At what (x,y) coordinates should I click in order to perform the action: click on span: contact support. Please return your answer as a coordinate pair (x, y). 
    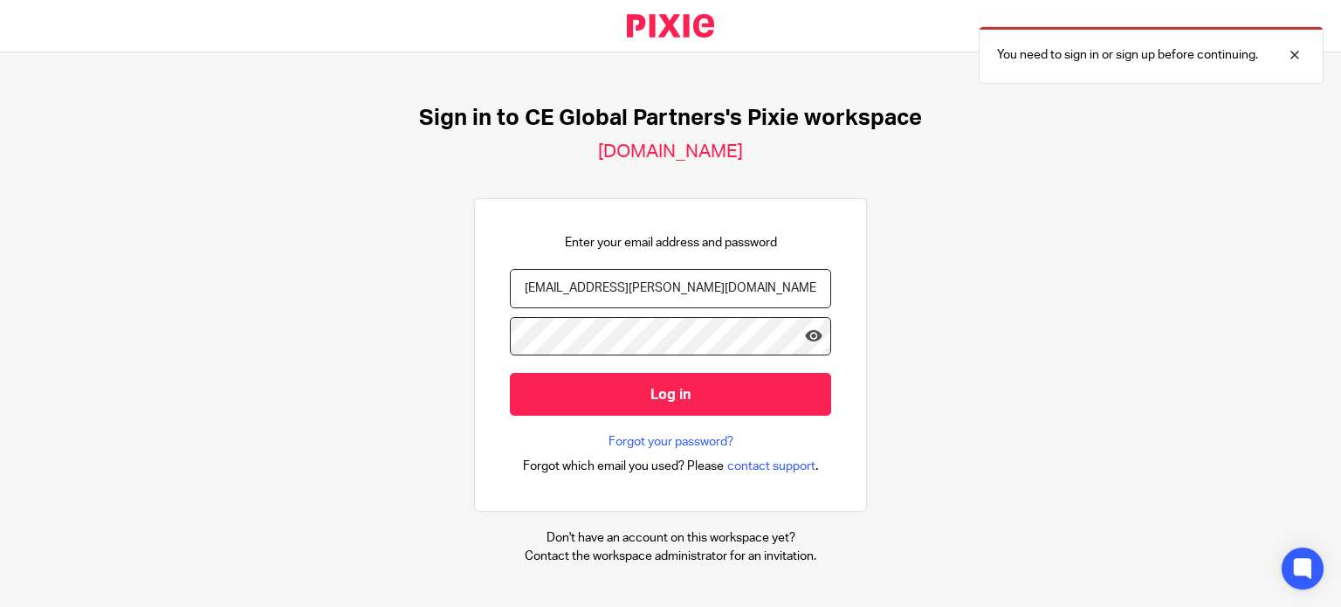
    Looking at the image, I should click on (771, 466).